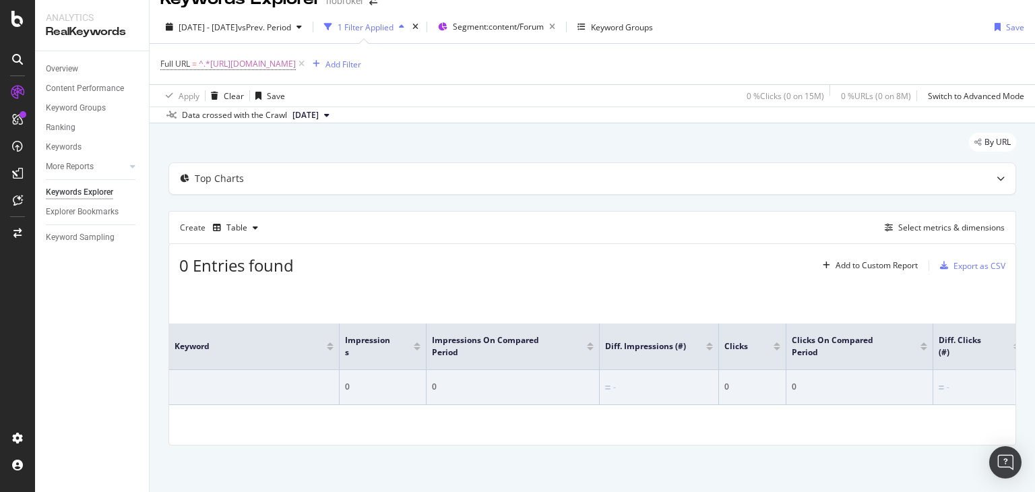 Image resolution: width=1035 pixels, height=492 pixels. What do you see at coordinates (189, 96) in the screenshot?
I see `div: Apply` at bounding box center [189, 96].